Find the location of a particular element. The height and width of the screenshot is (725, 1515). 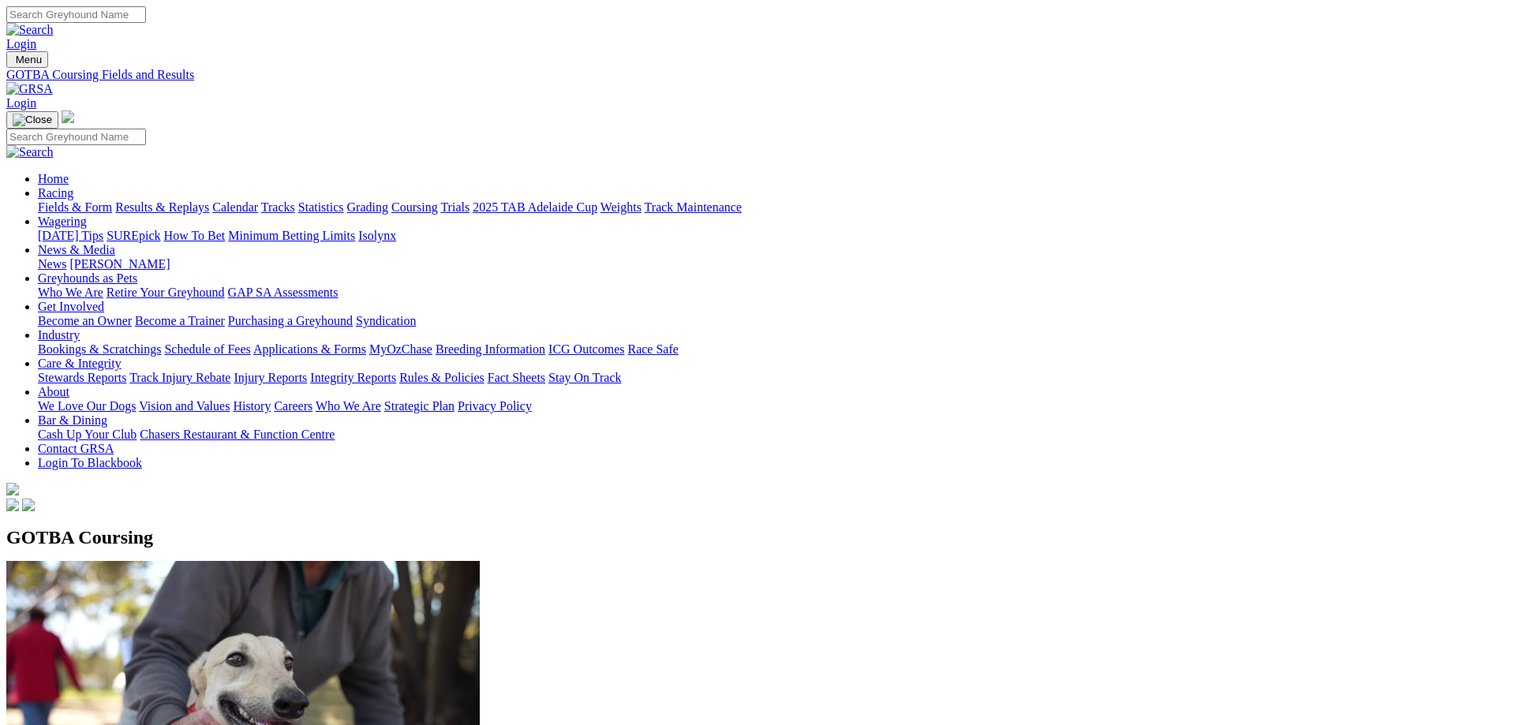

a: 2025 TAB Adelaide Cup is located at coordinates (535, 207).